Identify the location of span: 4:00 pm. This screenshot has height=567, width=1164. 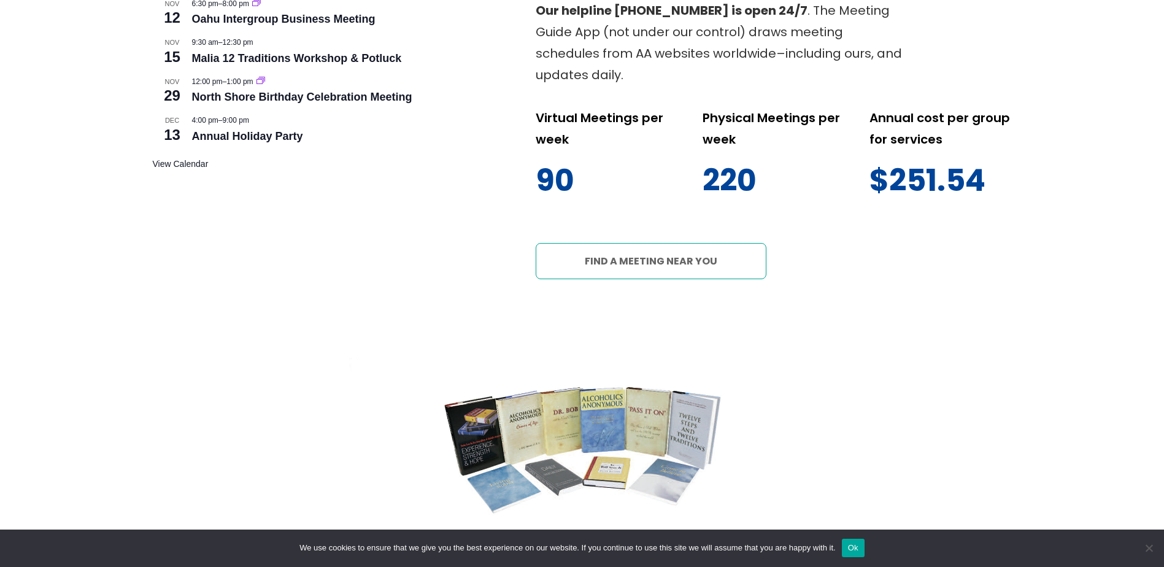
(205, 120).